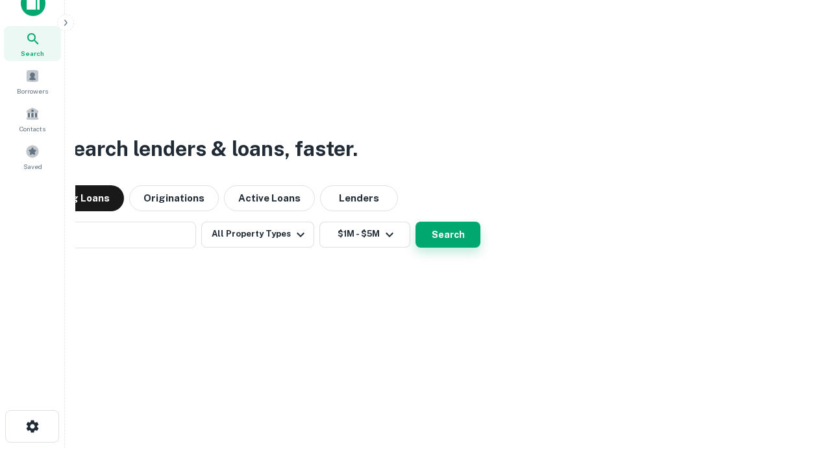  I want to click on button: Lenders, so click(359, 198).